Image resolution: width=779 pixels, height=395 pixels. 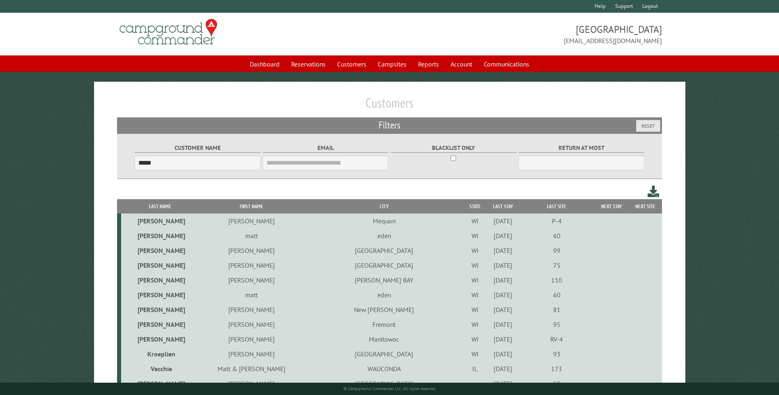 What do you see at coordinates (581, 148) in the screenshot?
I see `label: Return at most` at bounding box center [581, 148].